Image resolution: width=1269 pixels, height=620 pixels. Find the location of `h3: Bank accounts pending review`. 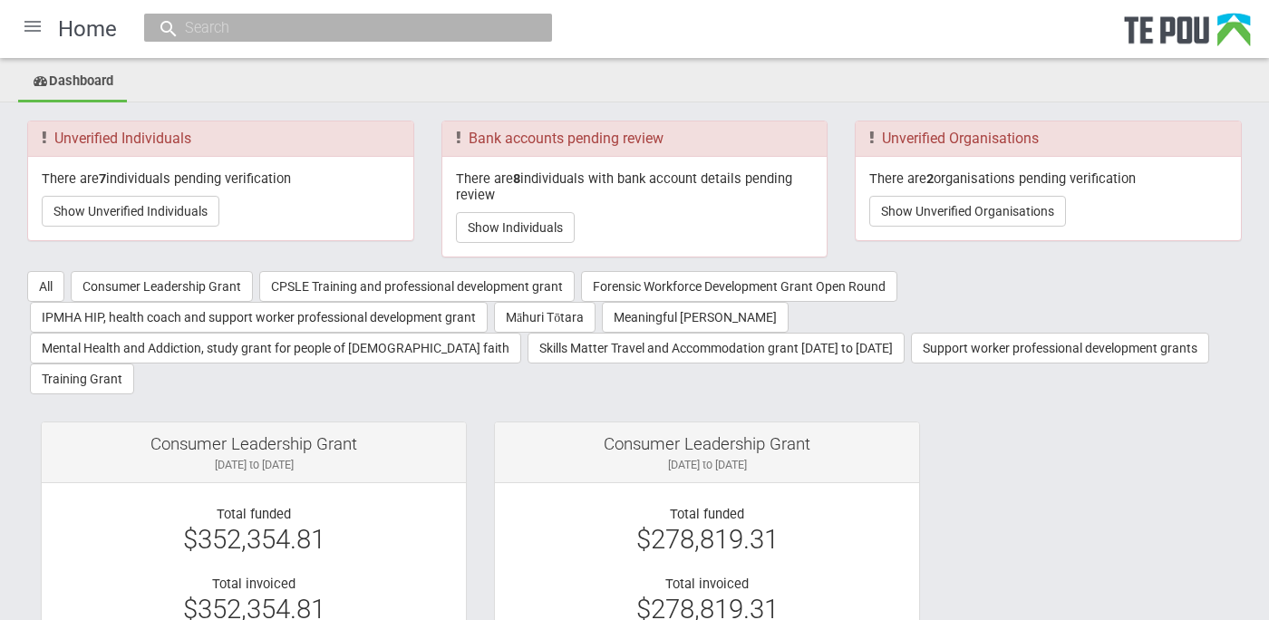

h3: Bank accounts pending review is located at coordinates (635, 139).